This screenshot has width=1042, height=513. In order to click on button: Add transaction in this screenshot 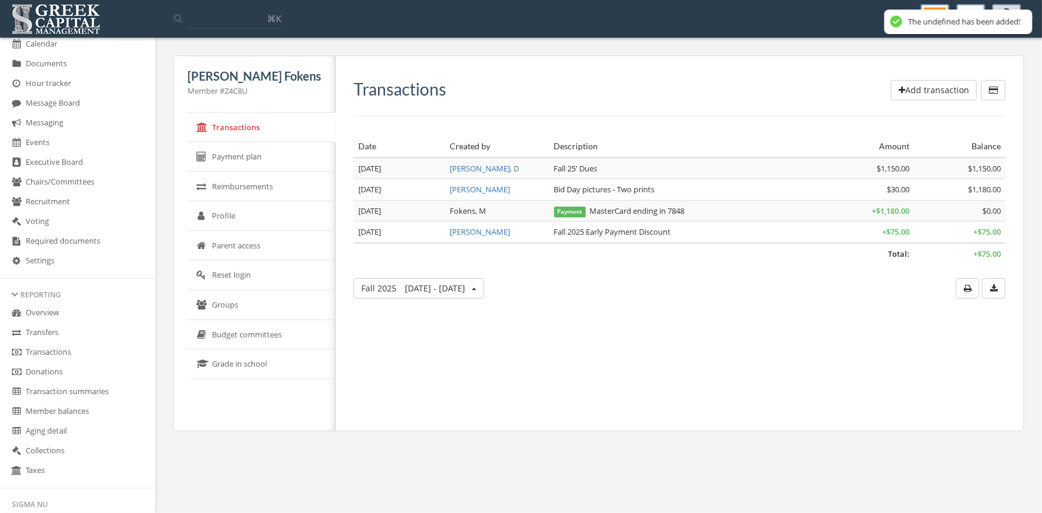, I will do `click(934, 90)`.